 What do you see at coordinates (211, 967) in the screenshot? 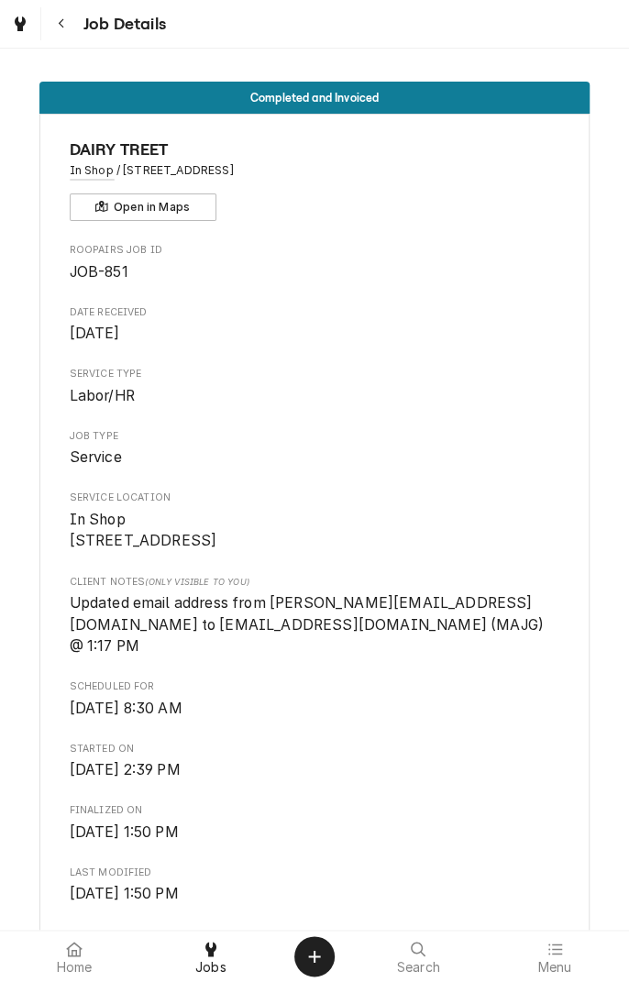
I see `span: Jobs` at bounding box center [211, 967].